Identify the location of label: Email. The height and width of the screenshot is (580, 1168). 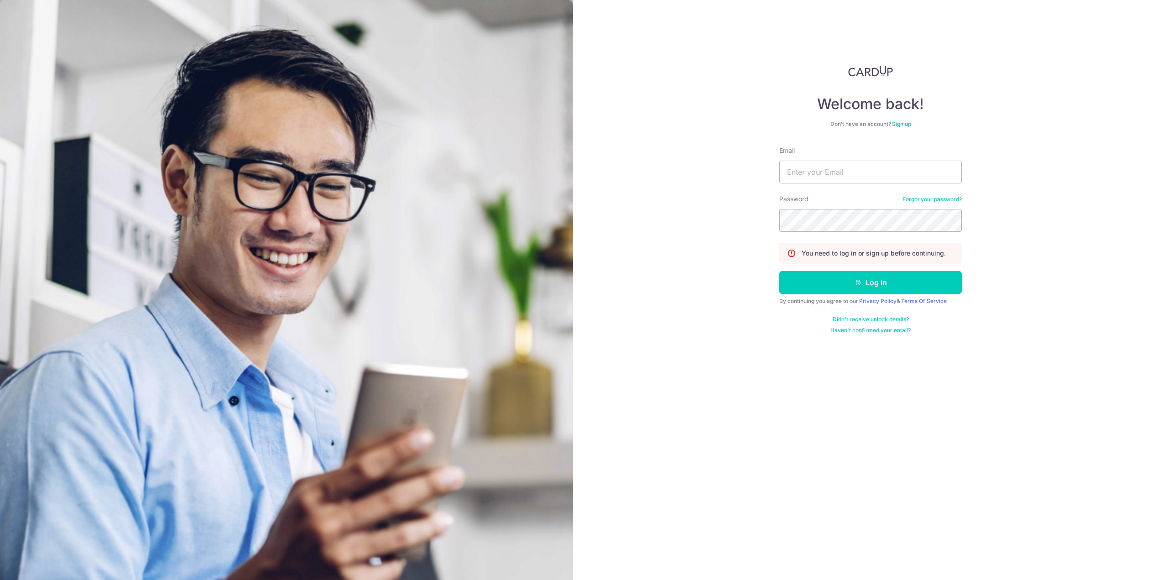
(787, 151).